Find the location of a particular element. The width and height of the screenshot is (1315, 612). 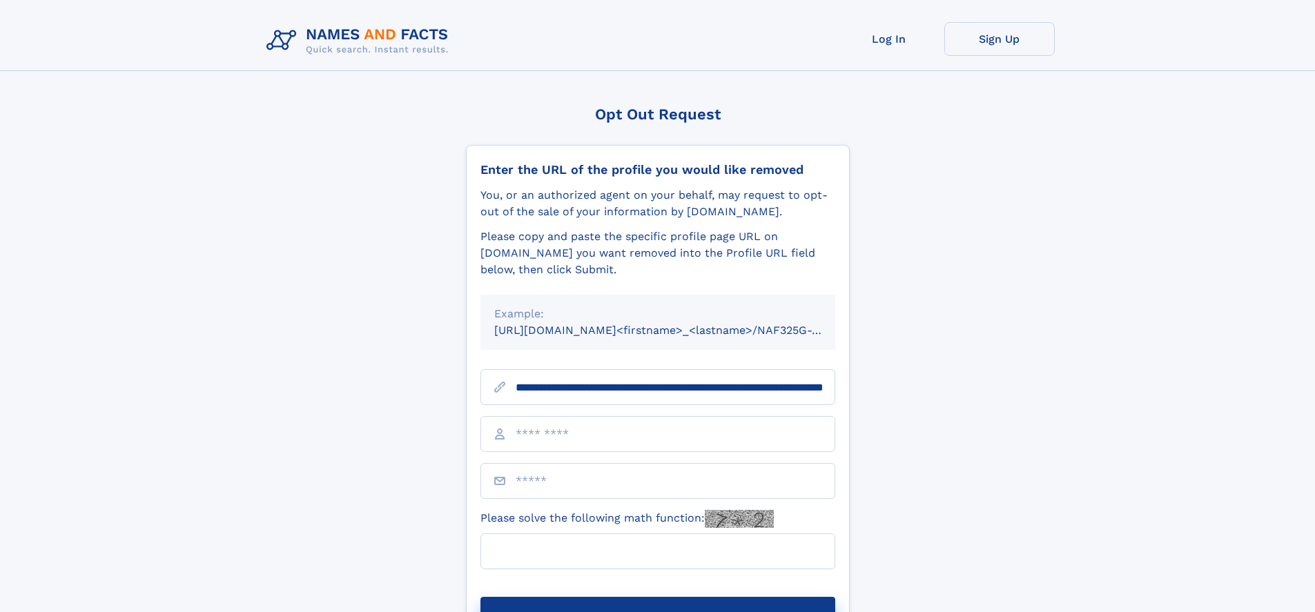

a: Sign Up is located at coordinates (999, 39).